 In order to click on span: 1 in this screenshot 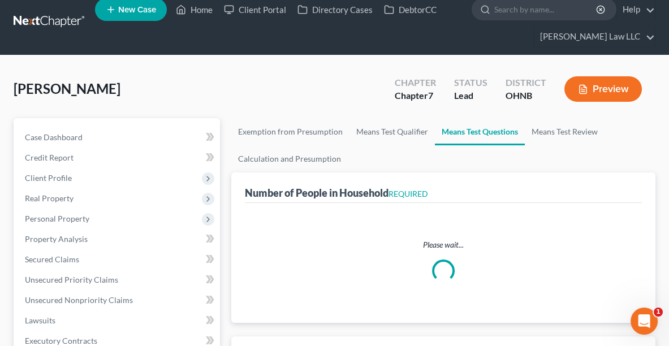, I will do `click(658, 312)`.